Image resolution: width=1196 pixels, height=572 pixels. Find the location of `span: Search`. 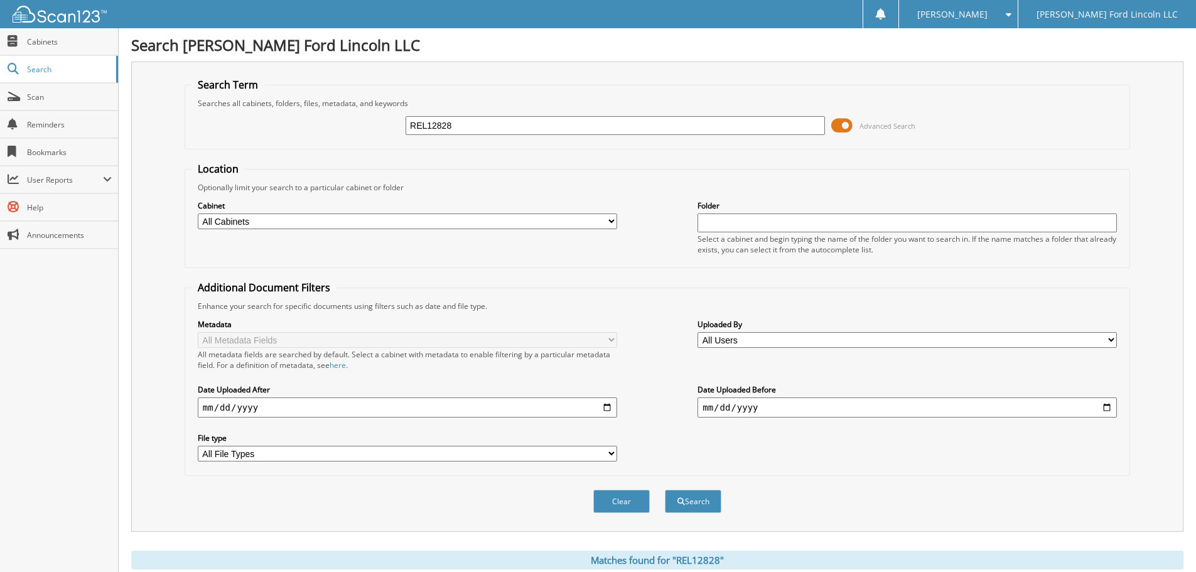

span: Search is located at coordinates (68, 69).